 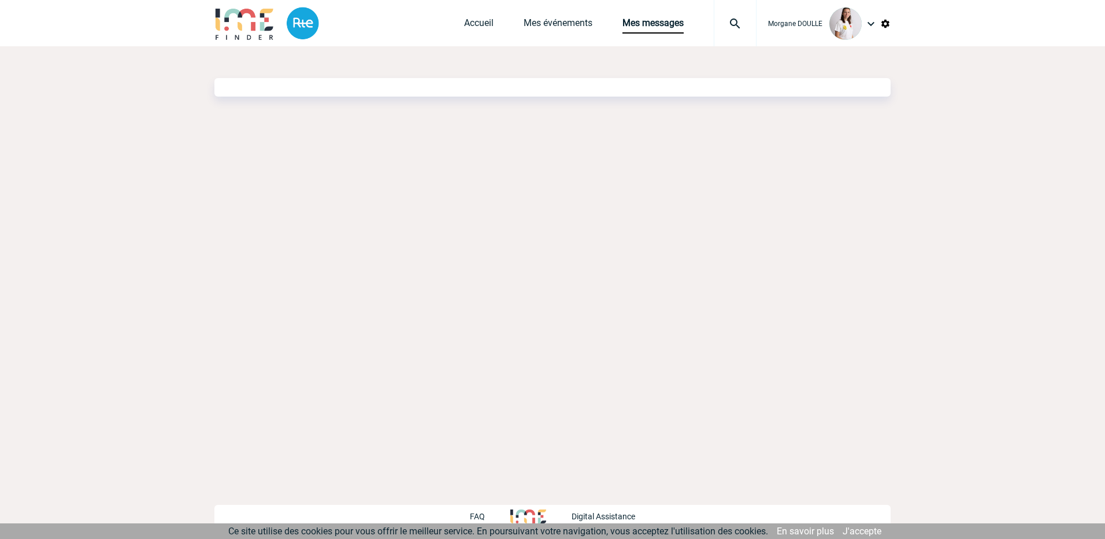 I want to click on p: FAQ, so click(x=478, y=516).